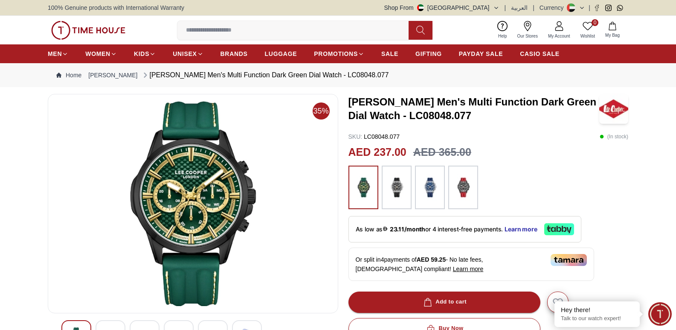  I want to click on a: PROMOTIONS, so click(339, 54).